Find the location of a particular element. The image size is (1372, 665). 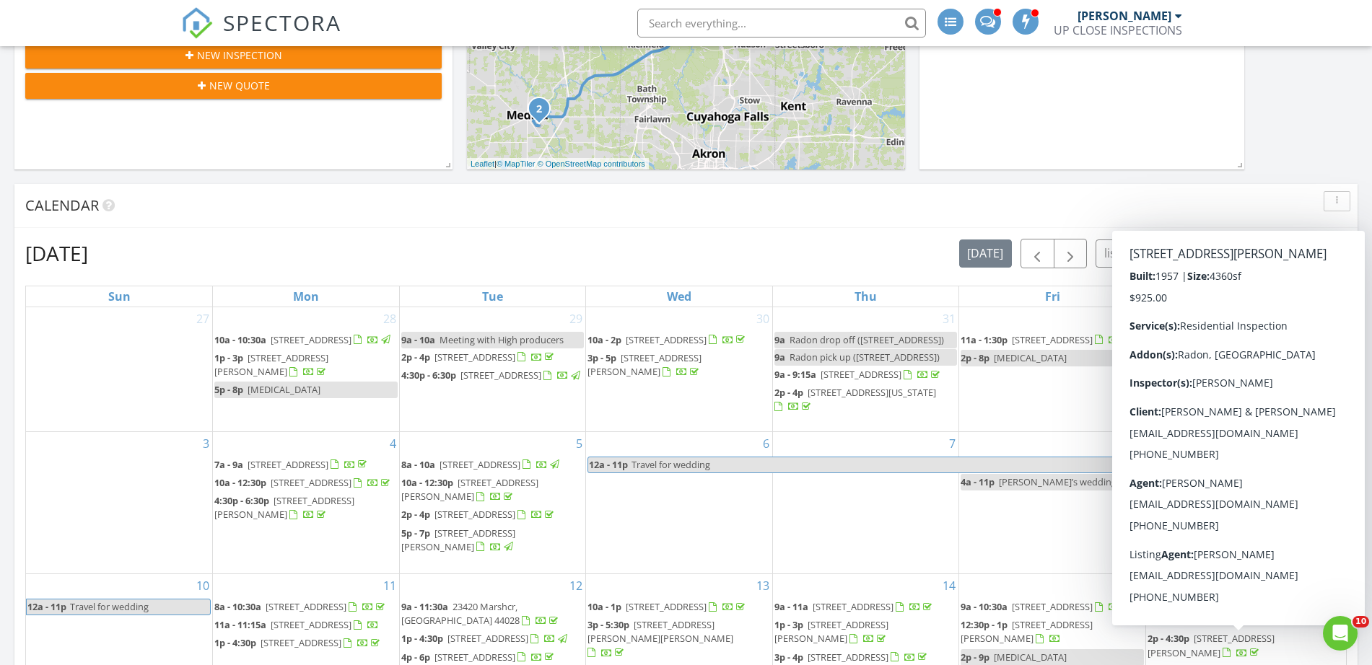

a: Sunday is located at coordinates (119, 297).